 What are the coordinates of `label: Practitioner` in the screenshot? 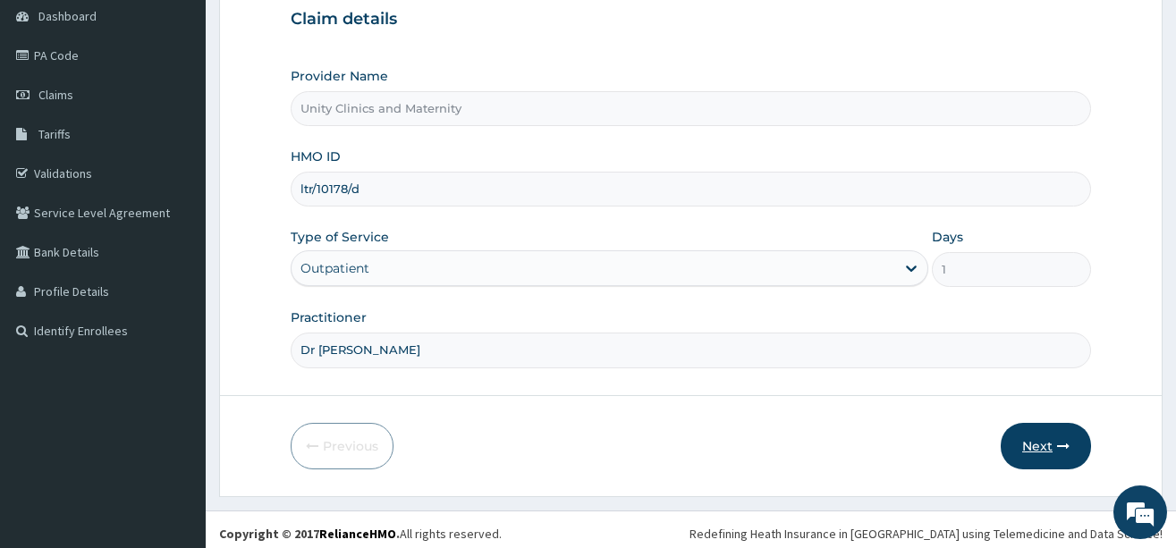 It's located at (328, 318).